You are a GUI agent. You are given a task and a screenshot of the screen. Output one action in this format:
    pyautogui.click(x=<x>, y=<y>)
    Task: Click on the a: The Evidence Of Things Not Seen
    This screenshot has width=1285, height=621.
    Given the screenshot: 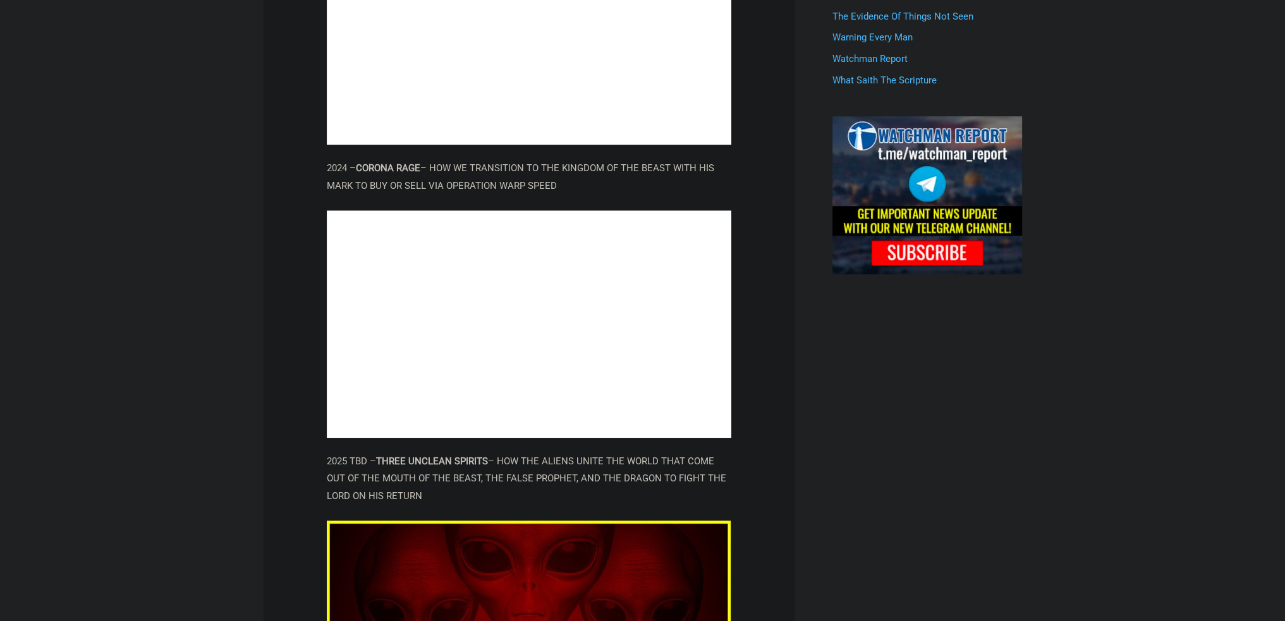 What is the action you would take?
    pyautogui.click(x=903, y=16)
    